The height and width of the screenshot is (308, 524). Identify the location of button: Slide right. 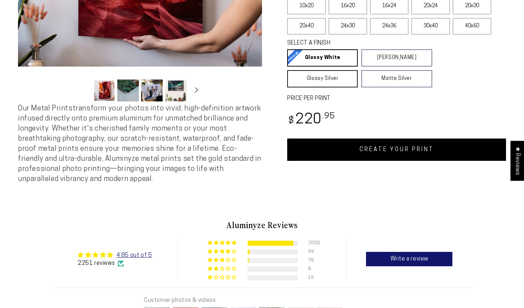
(197, 90).